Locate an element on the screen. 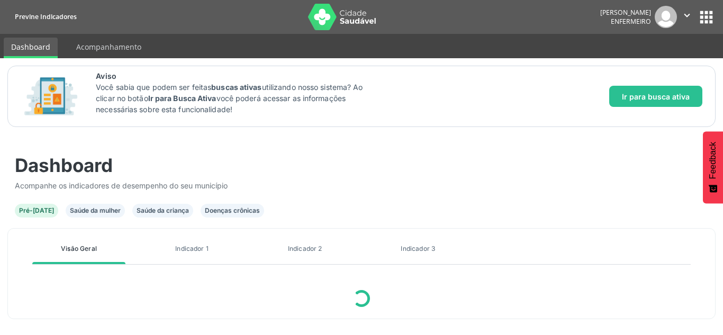  img: img is located at coordinates (666, 17).